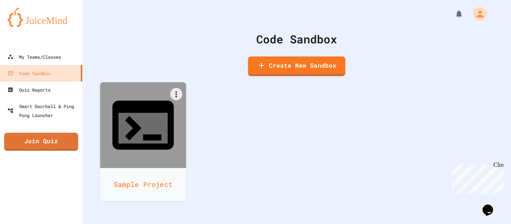 The height and width of the screenshot is (224, 511). What do you see at coordinates (27, 25) in the screenshot?
I see `div: Chat with us now!Close` at bounding box center [27, 25].